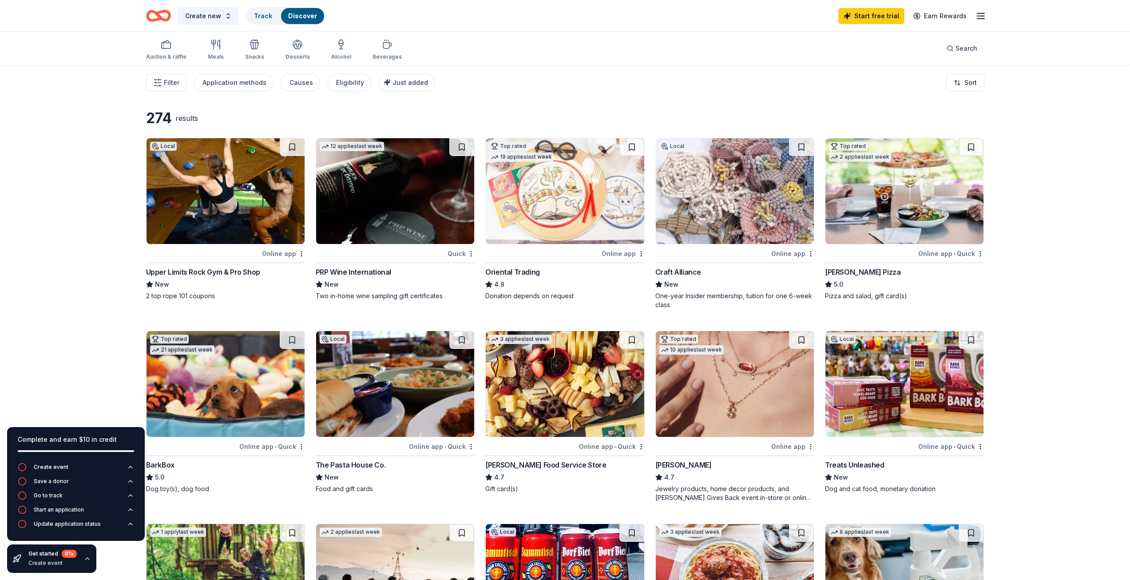 This screenshot has width=1130, height=580. Describe the element at coordinates (187, 118) in the screenshot. I see `div: results` at that location.